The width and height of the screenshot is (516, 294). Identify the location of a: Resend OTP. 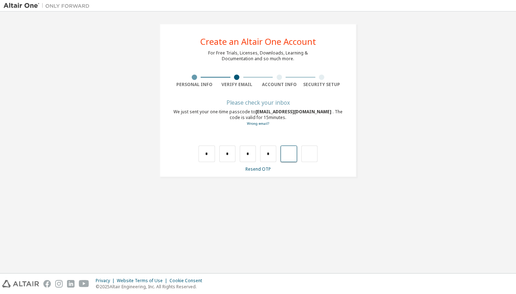
(258, 169).